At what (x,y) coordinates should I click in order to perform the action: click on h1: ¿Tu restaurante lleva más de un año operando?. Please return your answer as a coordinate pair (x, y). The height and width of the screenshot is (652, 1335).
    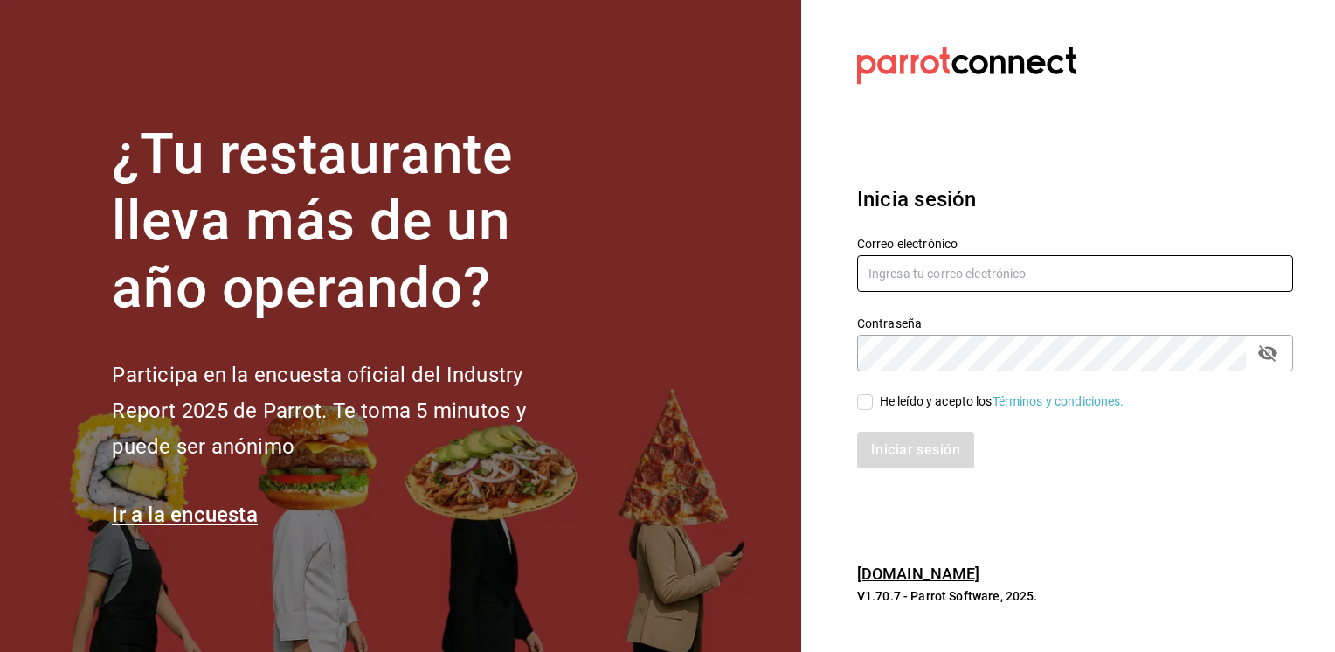
    Looking at the image, I should click on (348, 222).